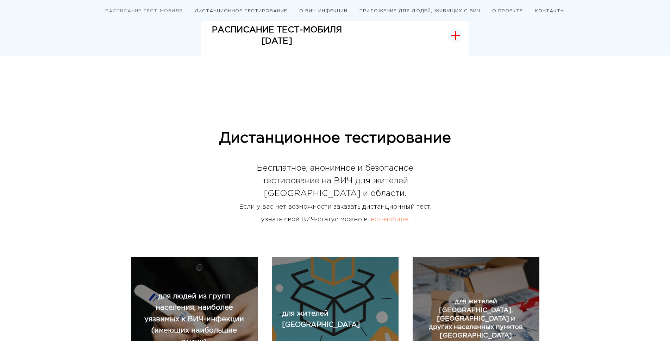 This screenshot has height=341, width=670. What do you see at coordinates (277, 30) in the screenshot?
I see `strong: РАСПИСАНИЕ ТЕСТ-МОБИЛЯ` at bounding box center [277, 30].